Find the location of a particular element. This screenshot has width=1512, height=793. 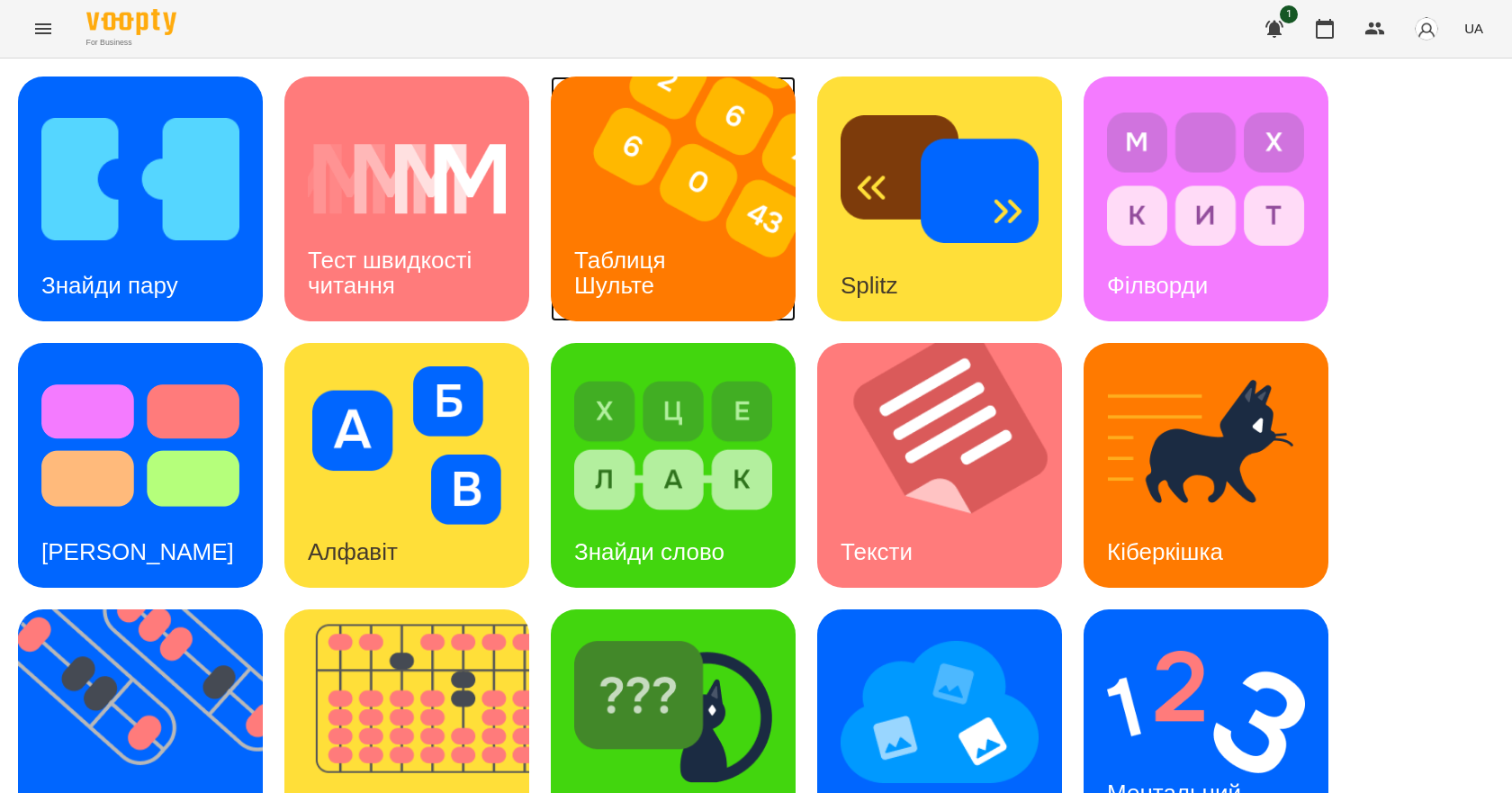

h3: Тексти is located at coordinates (877, 551).